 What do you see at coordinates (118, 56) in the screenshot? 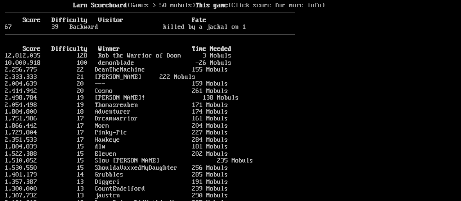
I see `a: 12,812,035 128 Rob the Warrior of Doom 3 Mobuls` at bounding box center [118, 56].